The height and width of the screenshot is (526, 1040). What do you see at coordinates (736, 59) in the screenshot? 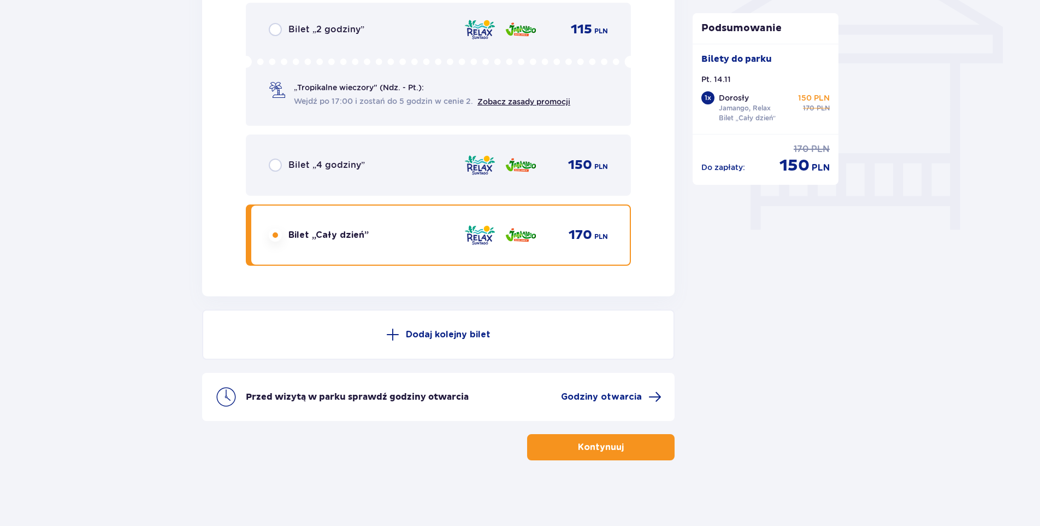
I see `p: Bilety do parku` at bounding box center [736, 59].